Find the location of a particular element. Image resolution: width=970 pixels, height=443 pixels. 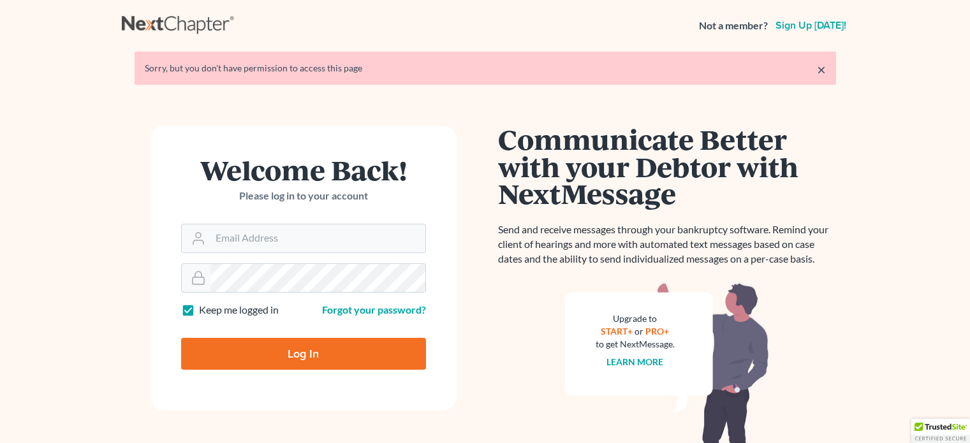

a: Learn more is located at coordinates (634, 361).